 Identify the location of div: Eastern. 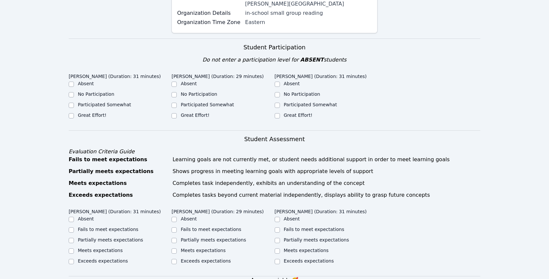
(309, 22).